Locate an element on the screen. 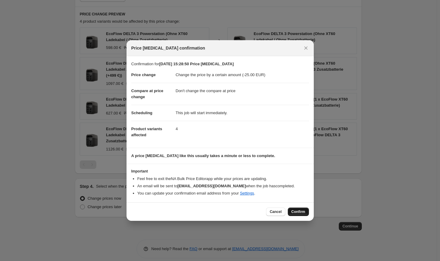  dd: 4 is located at coordinates (242, 129).